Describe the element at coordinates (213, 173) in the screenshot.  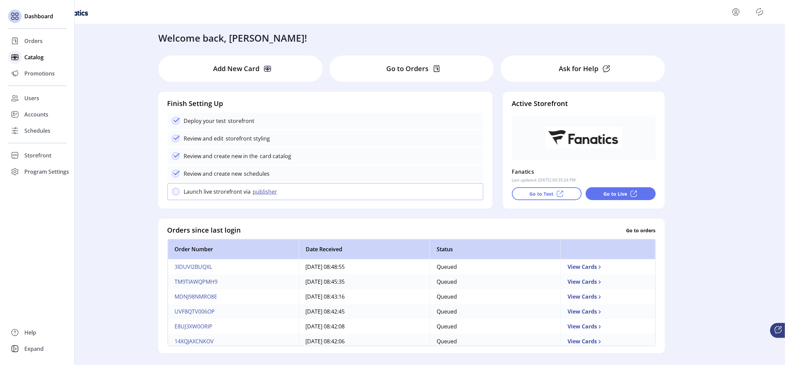
I see `p: Review and create new` at that location.